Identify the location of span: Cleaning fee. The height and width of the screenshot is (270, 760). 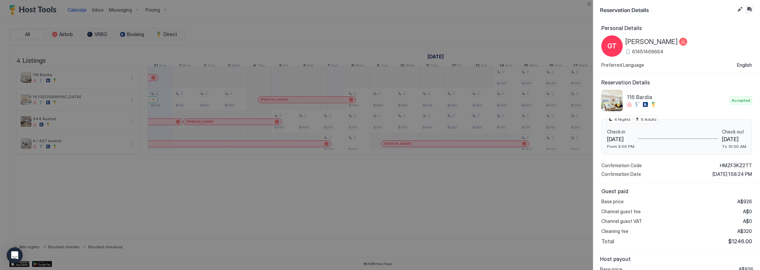
(615, 232).